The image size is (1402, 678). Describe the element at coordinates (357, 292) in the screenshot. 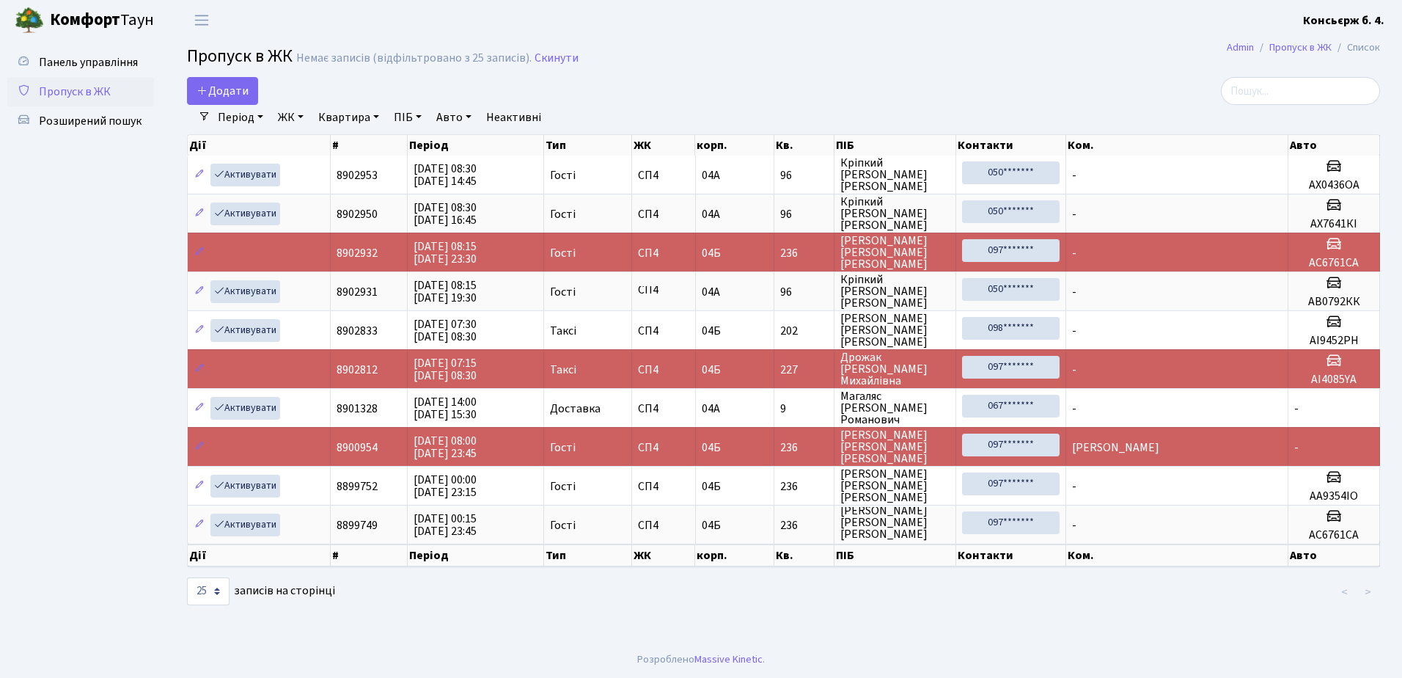

I see `span: 8902931` at that location.